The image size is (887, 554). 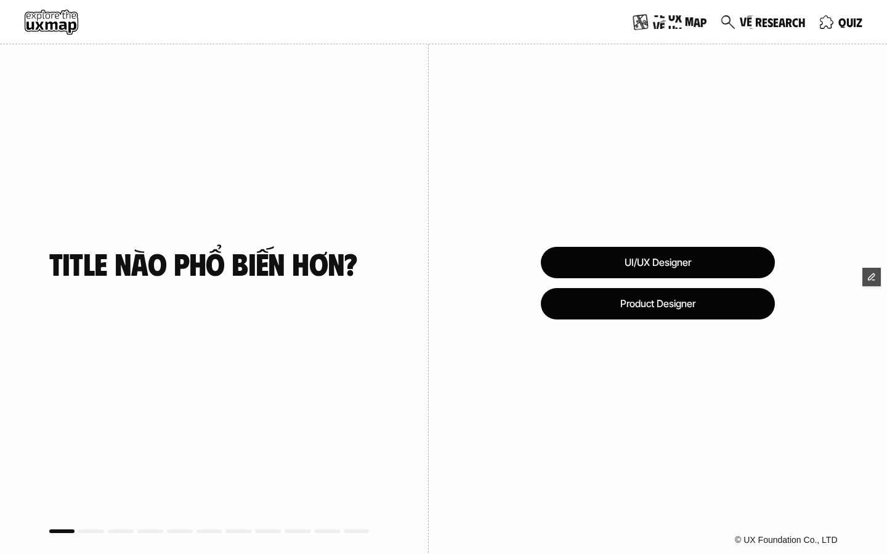 What do you see at coordinates (763, 22) in the screenshot?
I see `a: vềresearch` at bounding box center [763, 22].